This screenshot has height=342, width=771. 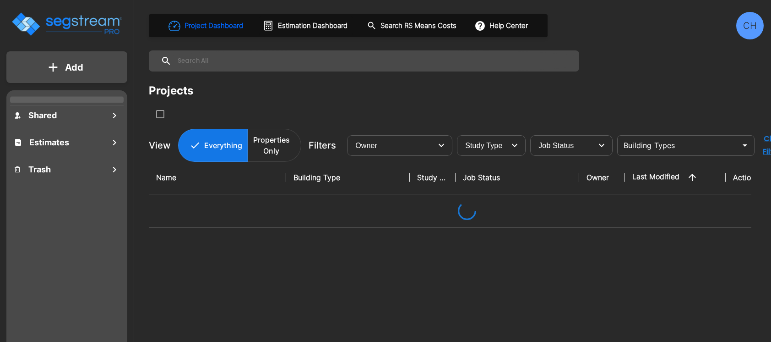 What do you see at coordinates (675, 177) in the screenshot?
I see `th: Last Modified` at bounding box center [675, 177].